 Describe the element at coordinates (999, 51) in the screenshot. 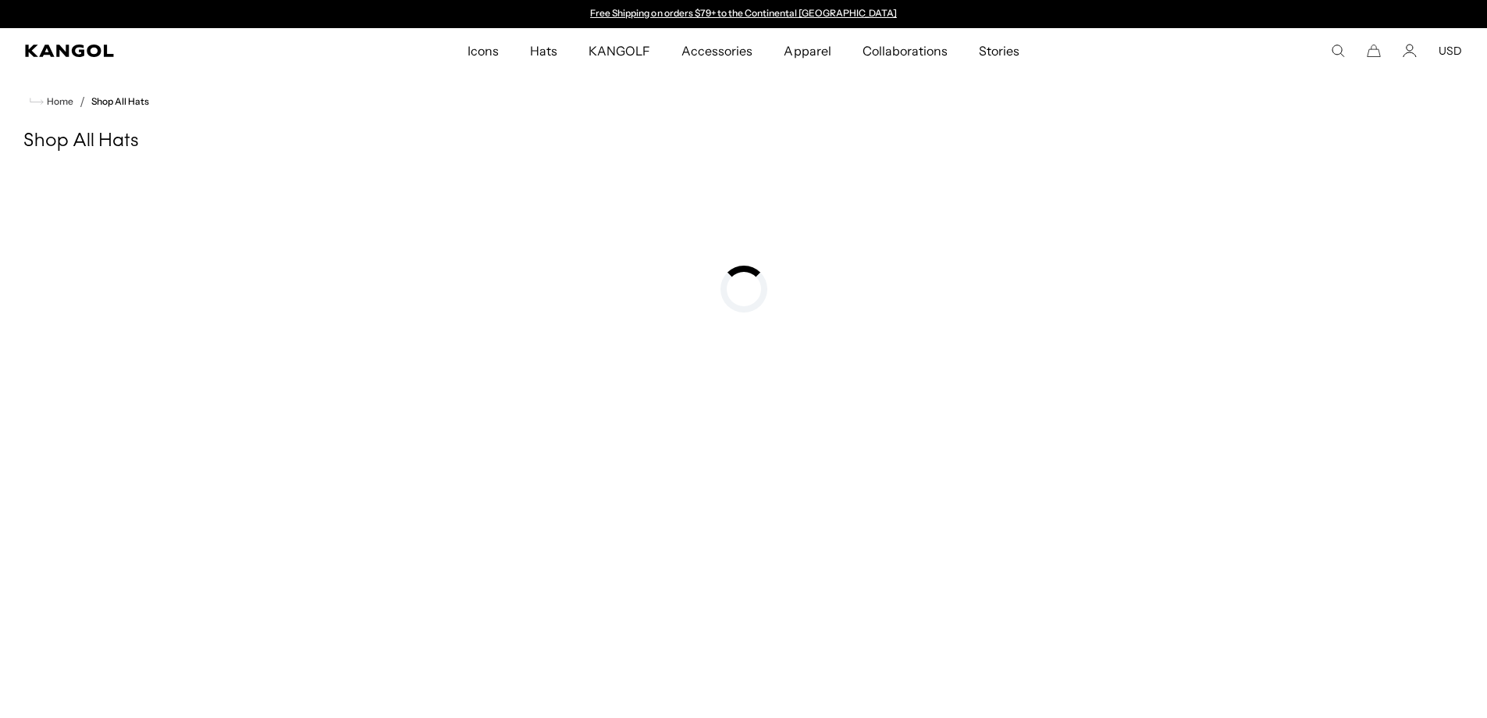

I see `span: Stories` at that location.